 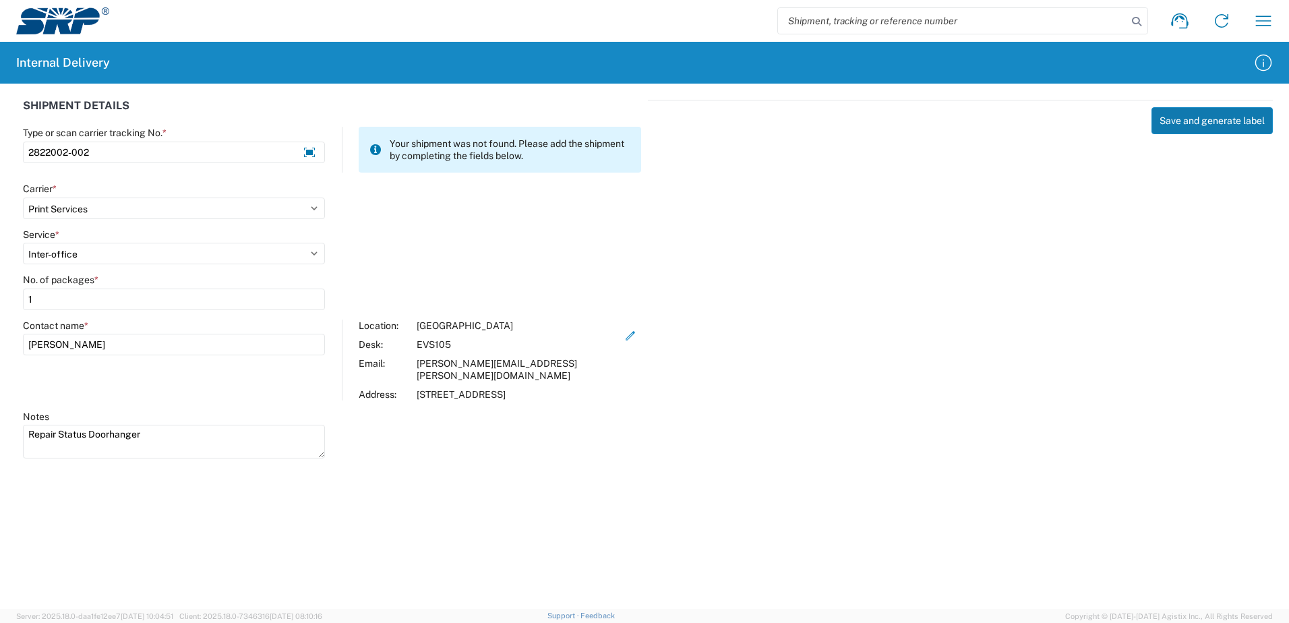 I want to click on label: Service, so click(x=41, y=235).